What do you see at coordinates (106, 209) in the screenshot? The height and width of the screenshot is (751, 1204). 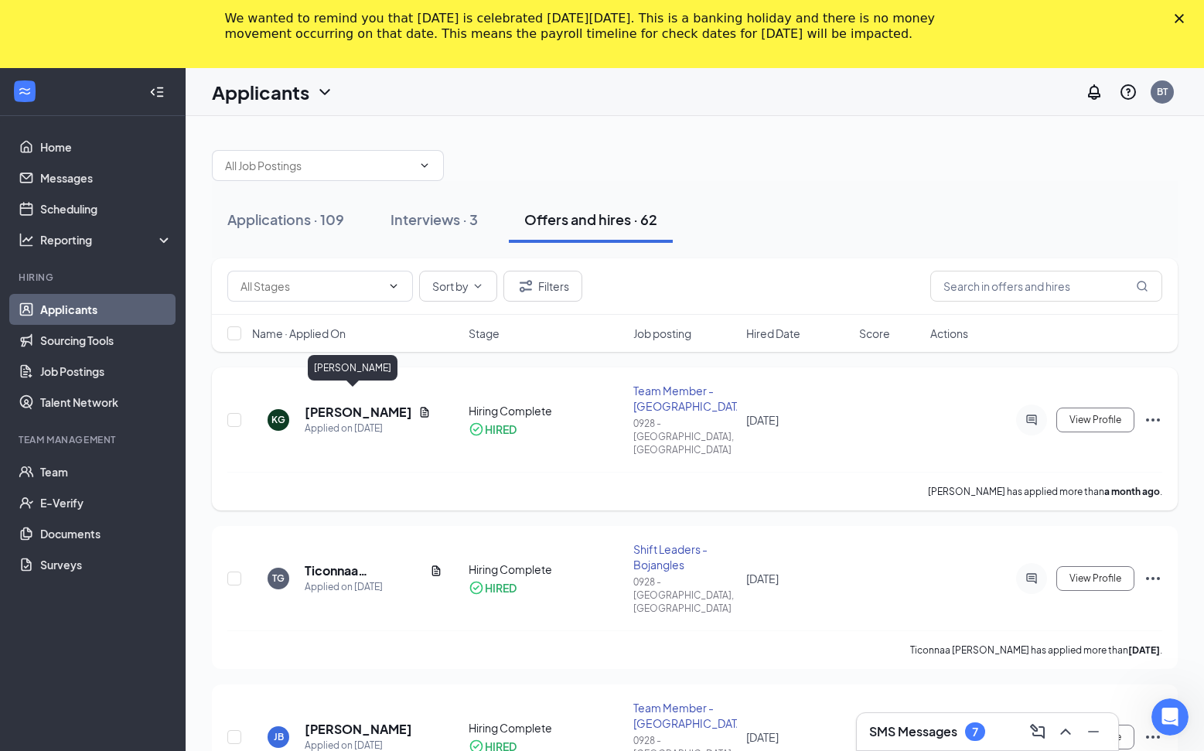 I see `a: Scheduling` at bounding box center [106, 209].